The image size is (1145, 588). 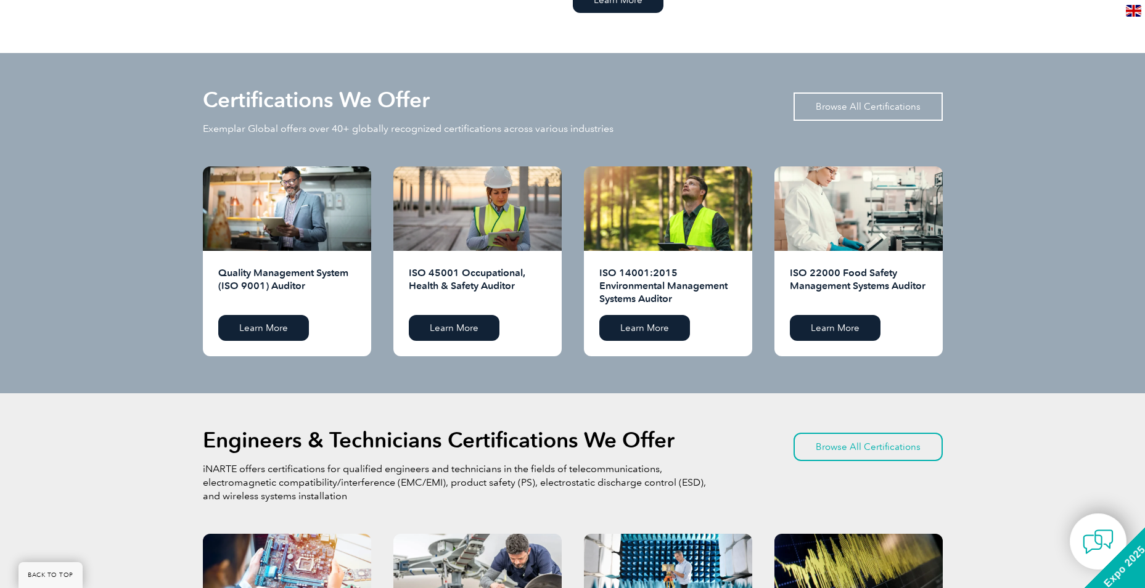 What do you see at coordinates (668, 286) in the screenshot?
I see `h2: ISO 14001:2015 Environmental Management Systems Auditor` at bounding box center [668, 286].